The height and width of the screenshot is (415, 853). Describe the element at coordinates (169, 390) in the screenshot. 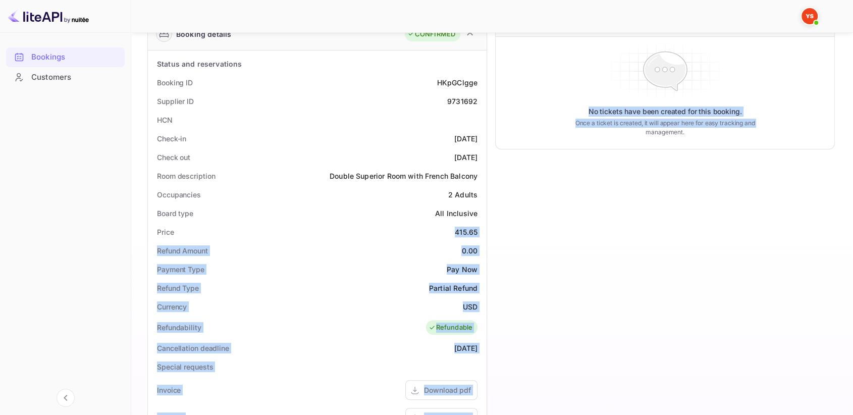

I see `div: Invoice` at that location.